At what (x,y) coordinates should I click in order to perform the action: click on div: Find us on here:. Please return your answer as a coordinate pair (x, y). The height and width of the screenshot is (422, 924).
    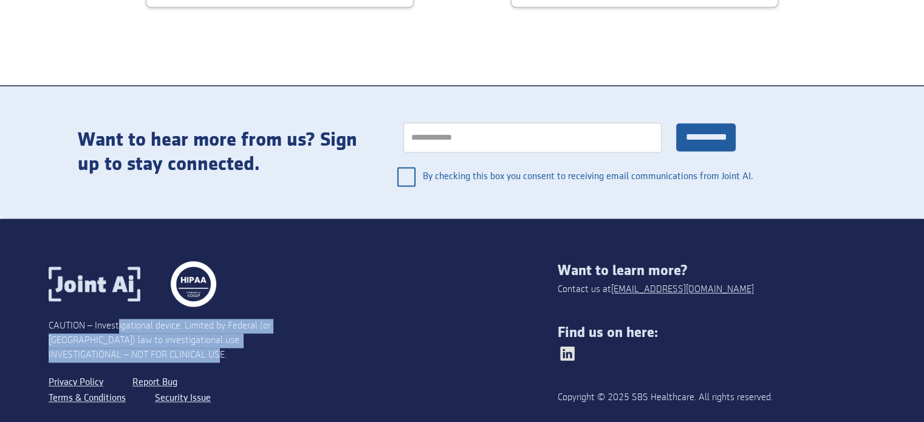
    Looking at the image, I should click on (716, 333).